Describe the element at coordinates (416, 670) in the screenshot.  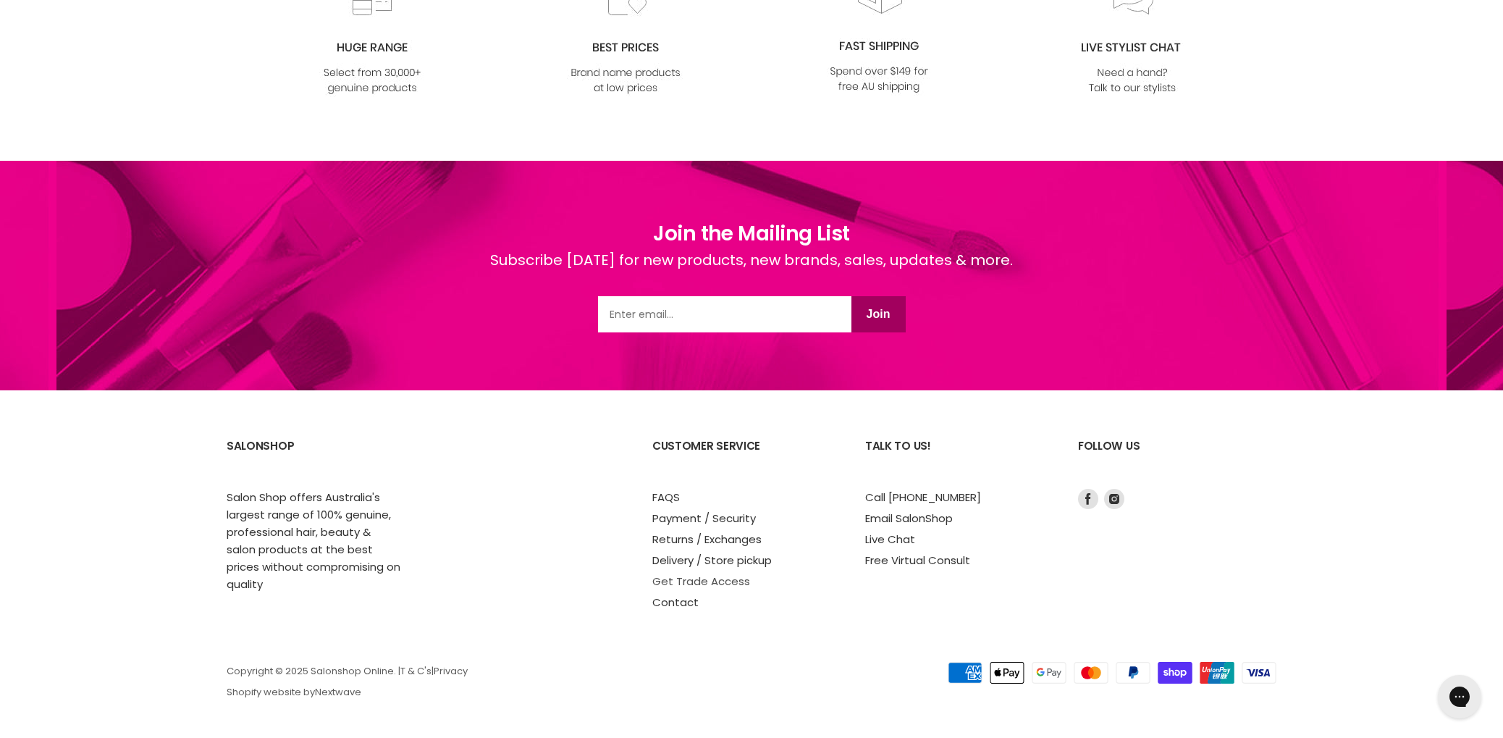
I see `a: T & C's` at that location.